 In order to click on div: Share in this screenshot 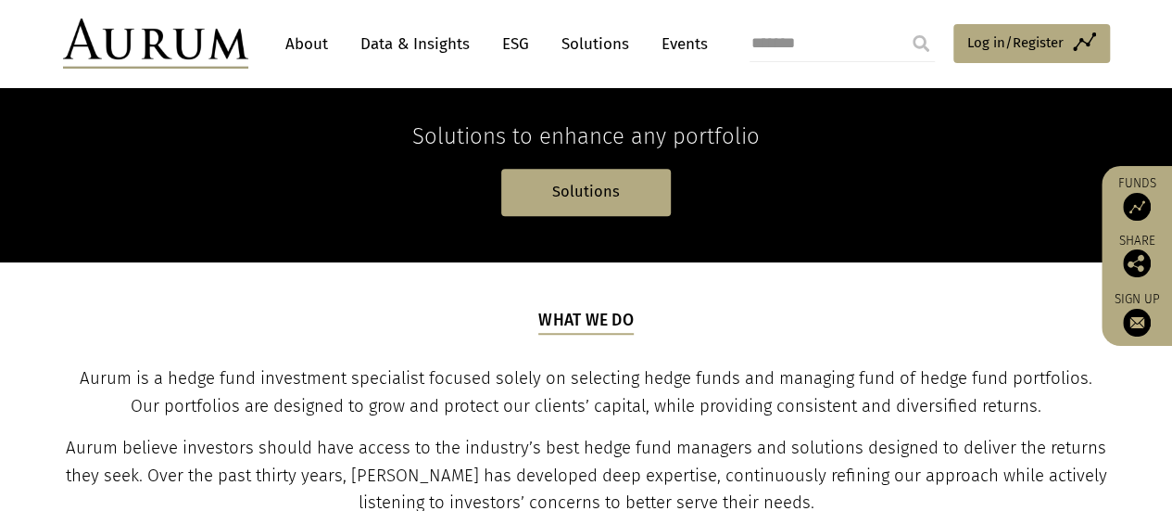, I will do `click(1137, 256)`.